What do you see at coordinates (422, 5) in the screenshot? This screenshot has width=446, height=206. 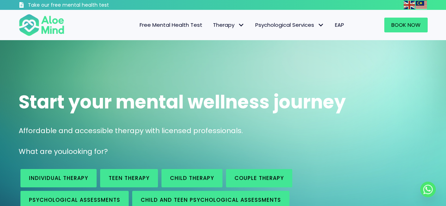 I see `a: Malay` at bounding box center [422, 5].